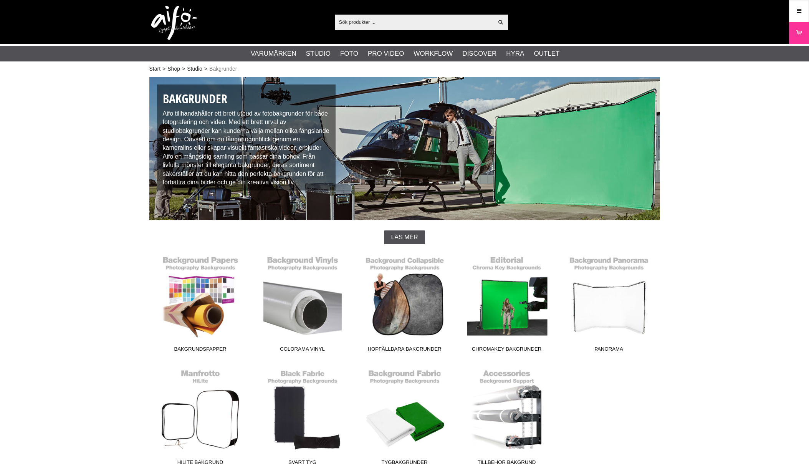 The image size is (809, 472). Describe the element at coordinates (349, 54) in the screenshot. I see `a: Foto` at that location.